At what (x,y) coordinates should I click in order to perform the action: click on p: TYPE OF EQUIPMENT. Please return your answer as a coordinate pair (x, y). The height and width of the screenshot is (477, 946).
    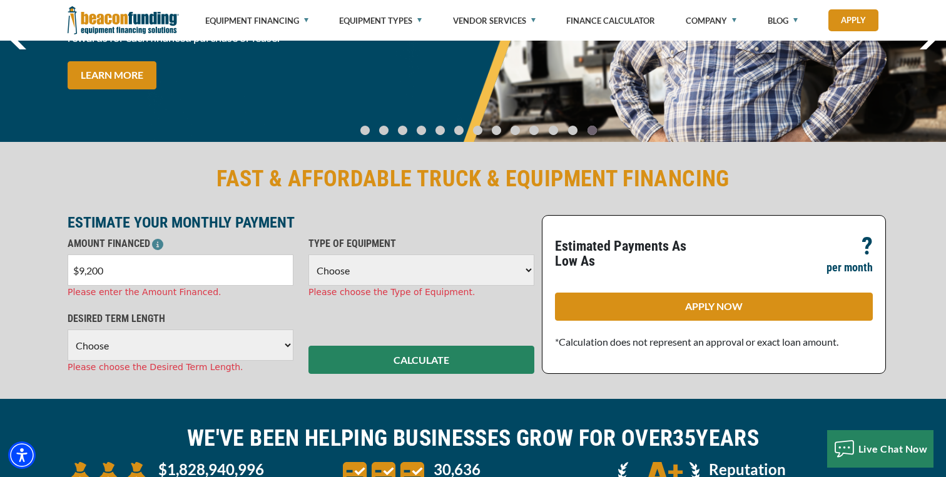
    Looking at the image, I should click on (421, 244).